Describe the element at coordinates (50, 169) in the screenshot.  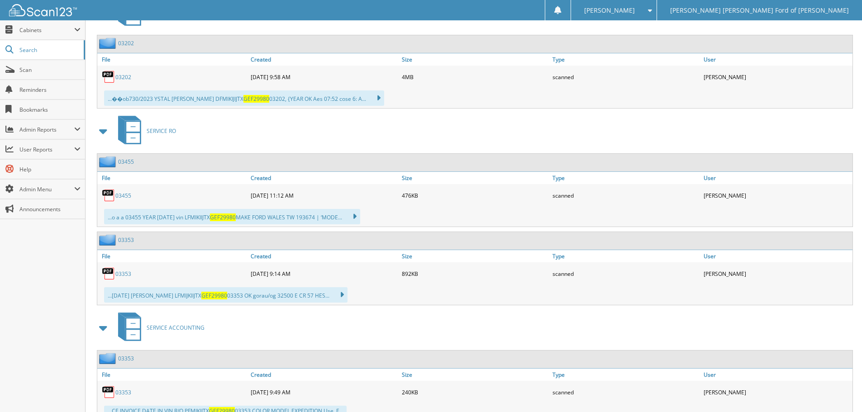
I see `span: Help` at that location.